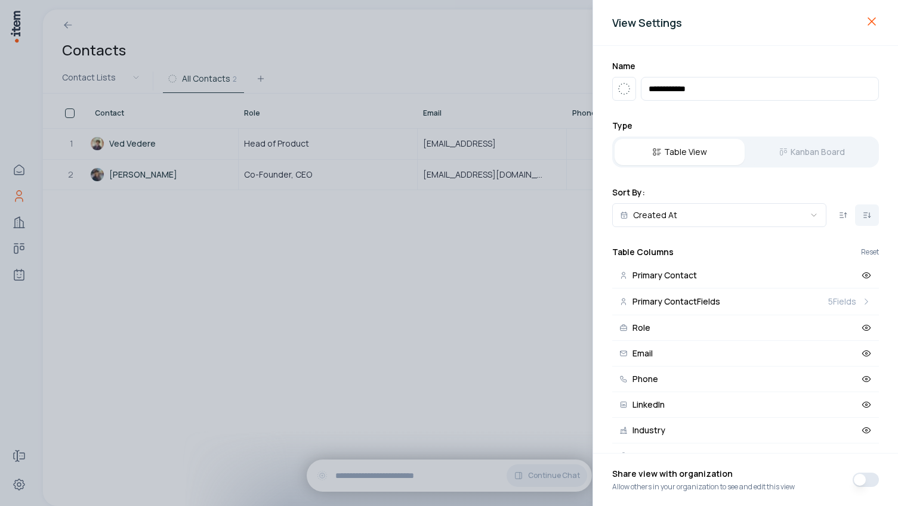 The height and width of the screenshot is (506, 898). Describe the element at coordinates (745, 66) in the screenshot. I see `h2: Name` at that location.